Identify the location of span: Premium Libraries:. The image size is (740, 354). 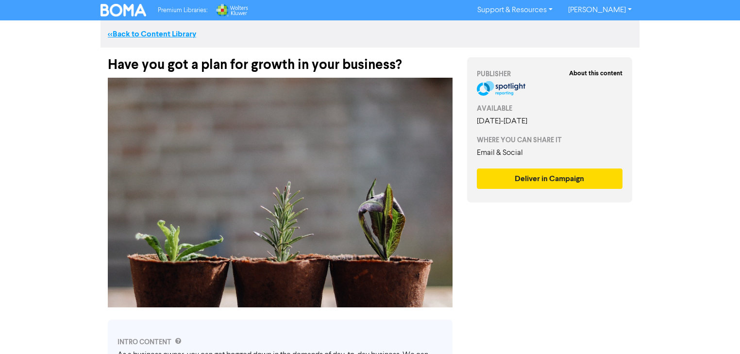
(182, 10).